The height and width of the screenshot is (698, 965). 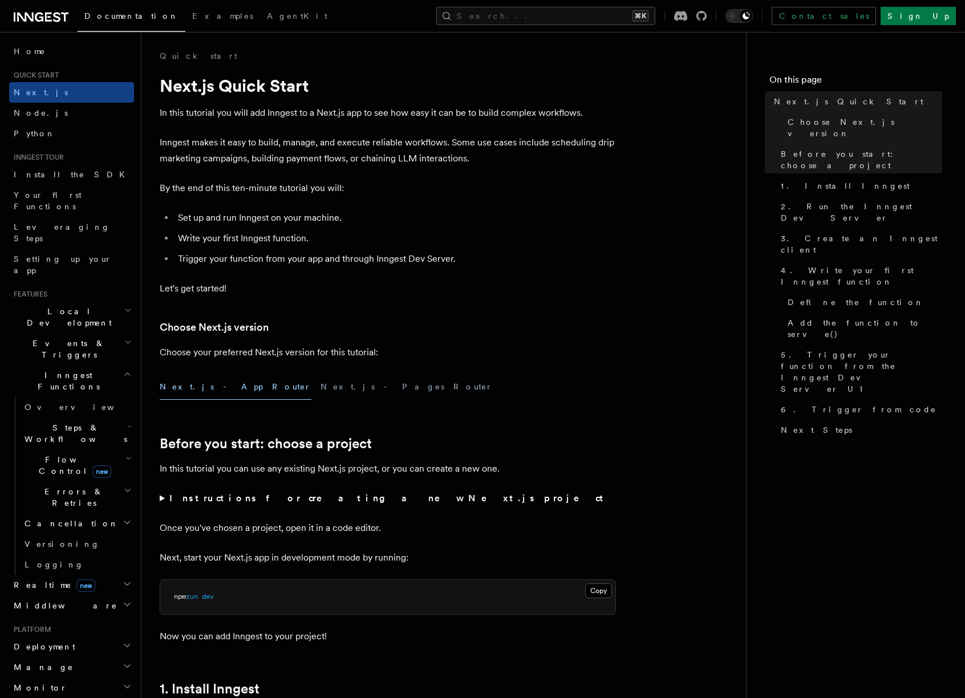 I want to click on span: Realtime, so click(x=52, y=585).